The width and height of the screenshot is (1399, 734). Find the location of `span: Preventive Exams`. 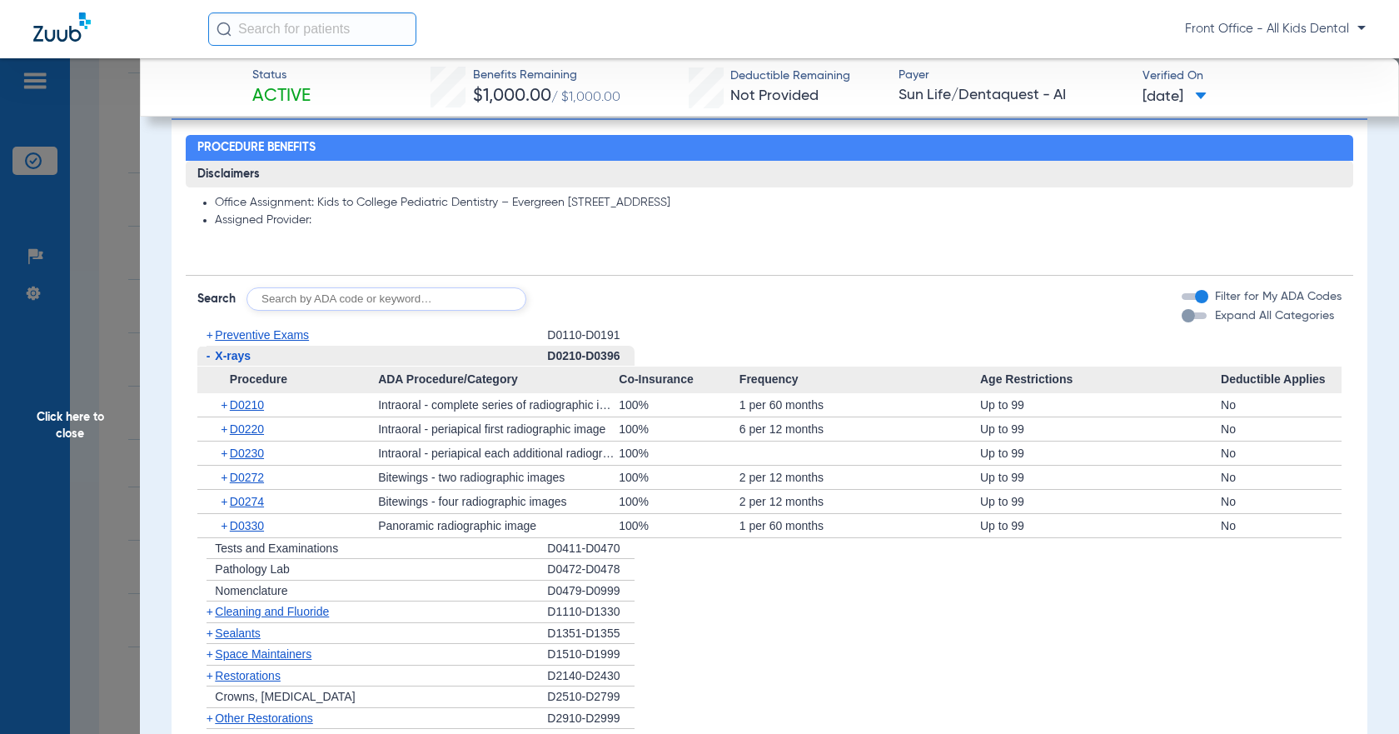

span: Preventive Exams is located at coordinates (261, 335).